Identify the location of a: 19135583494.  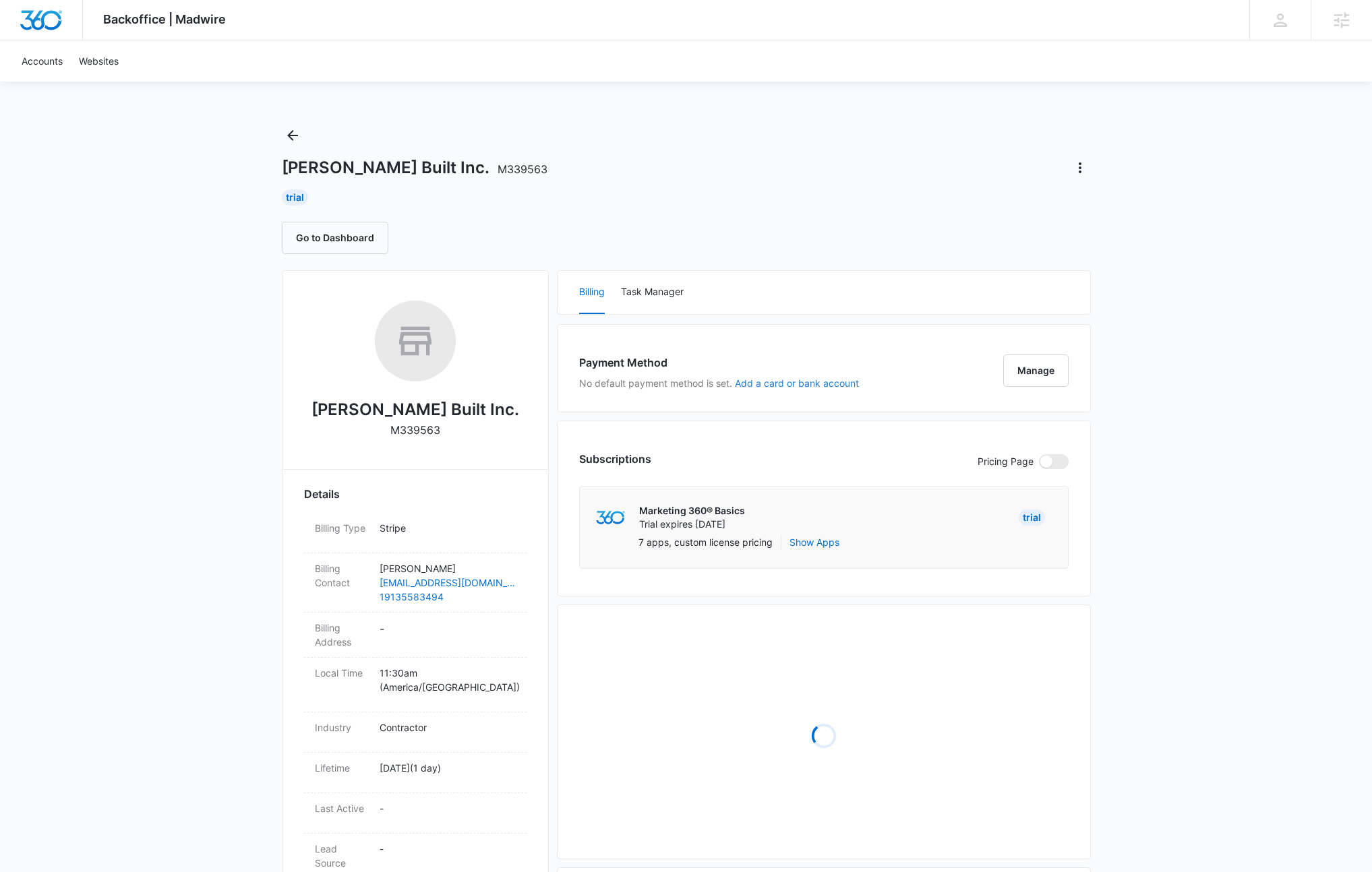
(448, 597).